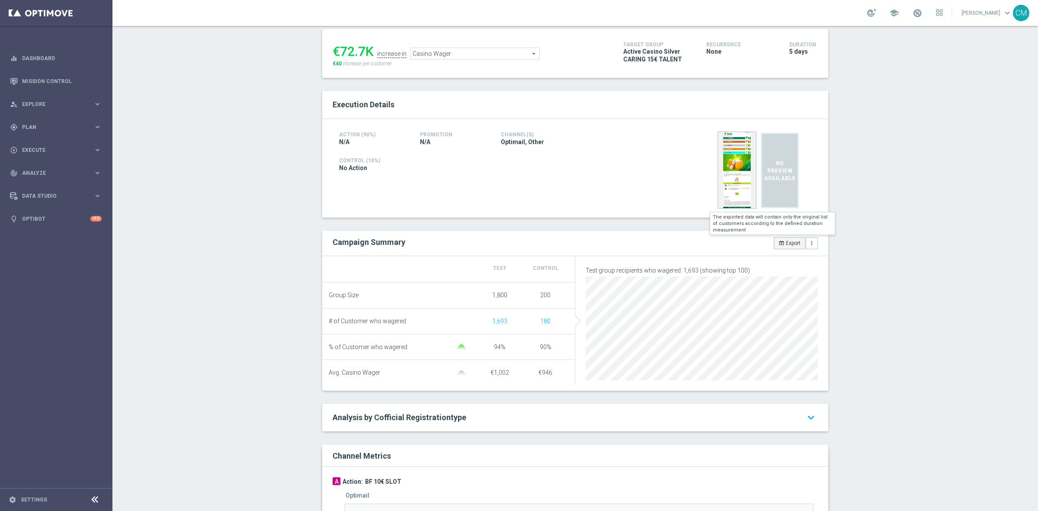 This screenshot has width=1038, height=511. Describe the element at coordinates (500, 347) in the screenshot. I see `span: 94%` at that location.